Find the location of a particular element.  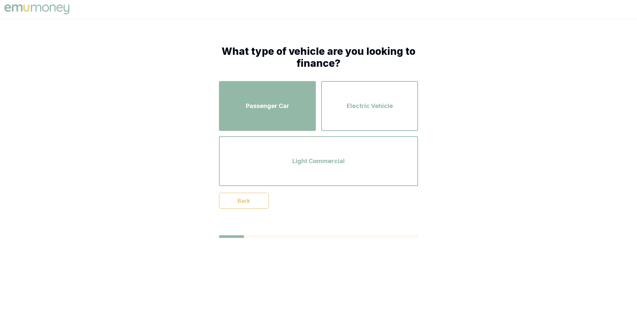

button: Light Commercial is located at coordinates (318, 161).